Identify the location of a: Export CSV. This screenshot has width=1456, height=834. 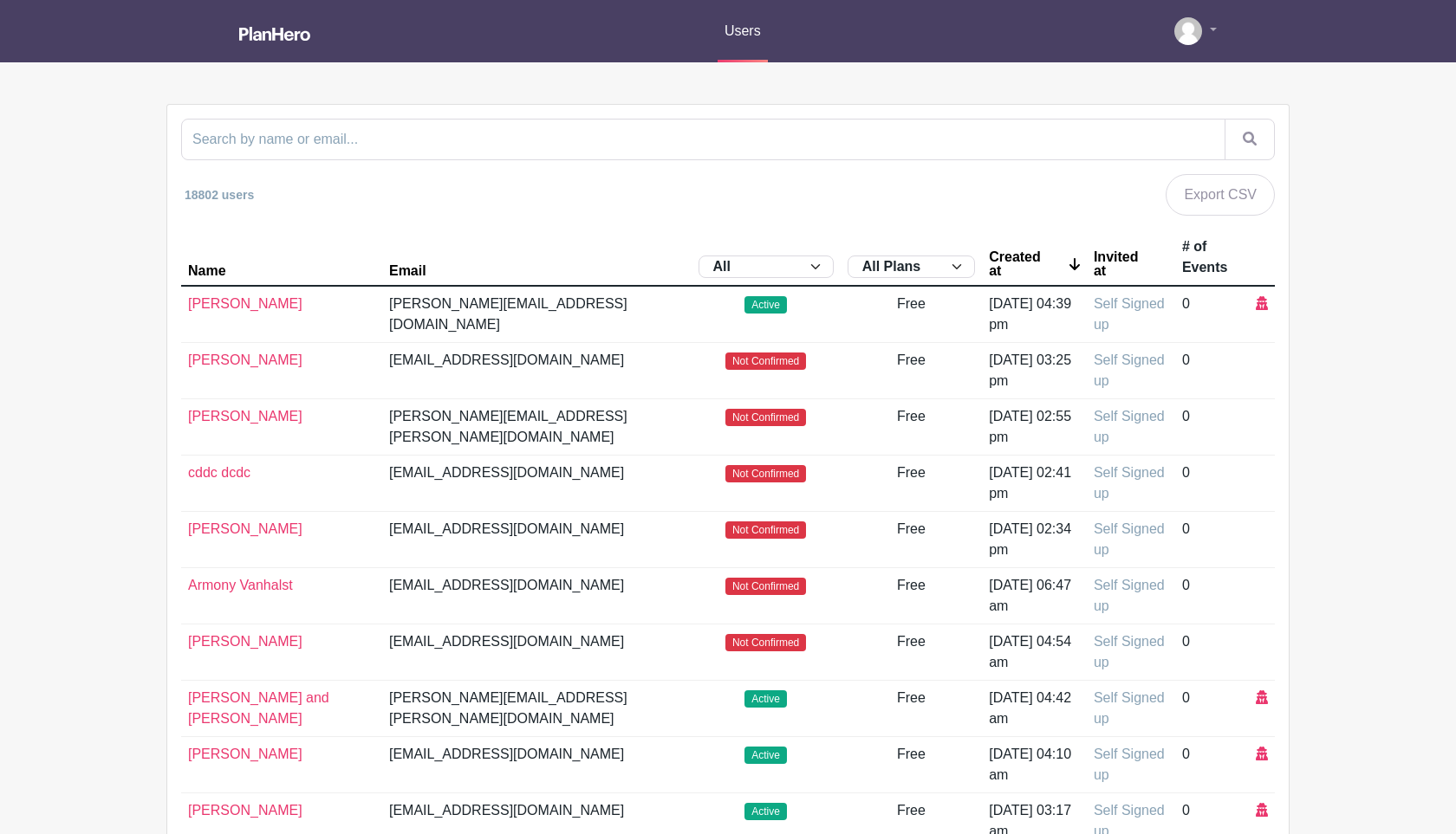
(1220, 195).